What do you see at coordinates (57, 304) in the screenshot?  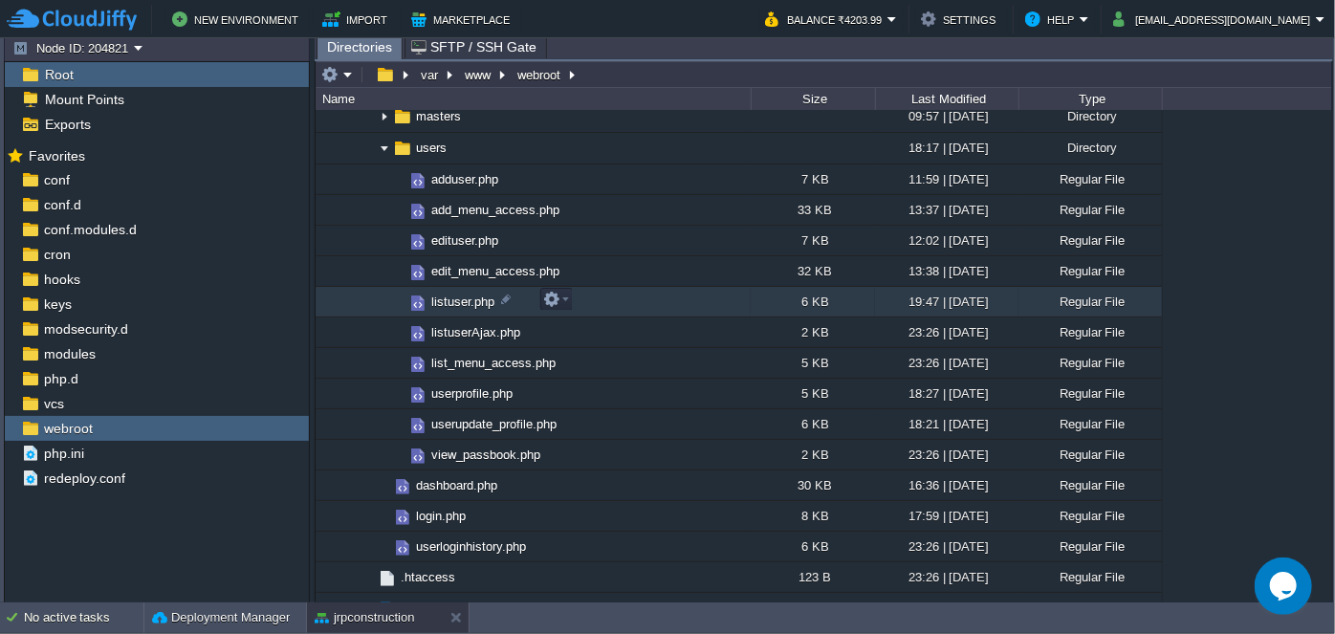 I see `span: keys` at bounding box center [57, 304].